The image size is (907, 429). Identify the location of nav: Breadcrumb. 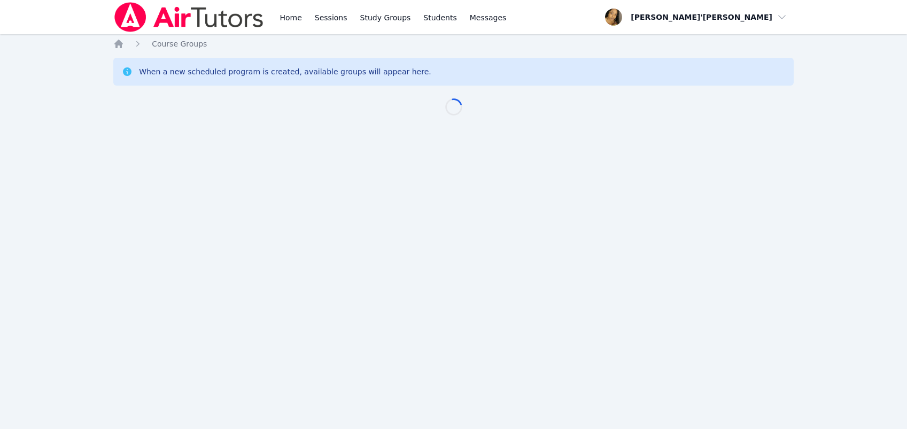
(453, 44).